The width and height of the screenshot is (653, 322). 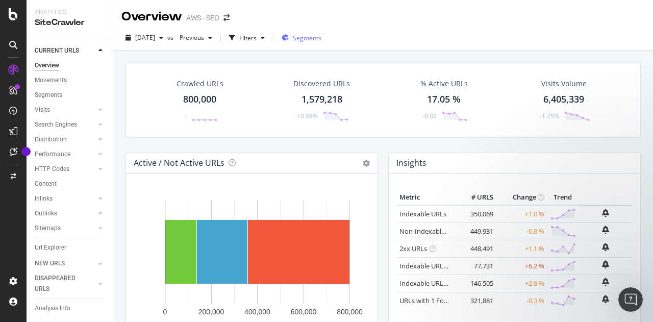 What do you see at coordinates (69, 12) in the screenshot?
I see `div: Analytics` at bounding box center [69, 12].